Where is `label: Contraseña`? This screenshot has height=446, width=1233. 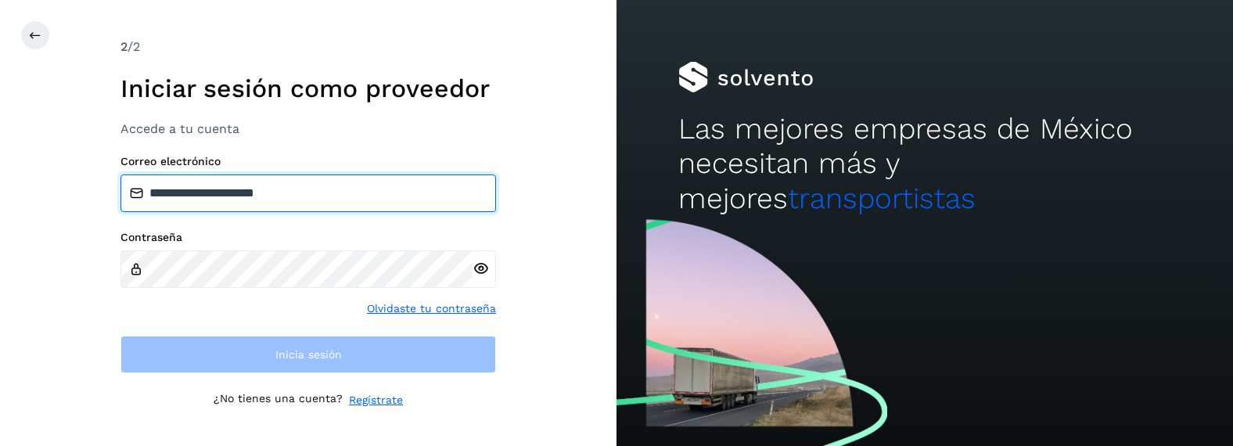 label: Contraseña is located at coordinates (308, 237).